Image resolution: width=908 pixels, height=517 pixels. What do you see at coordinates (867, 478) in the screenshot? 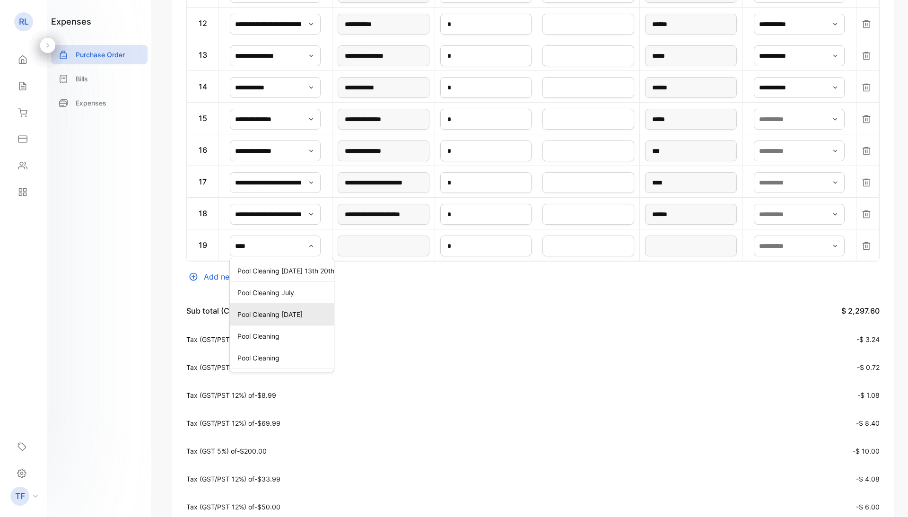
I see `span: -$ 4.08` at bounding box center [867, 478].